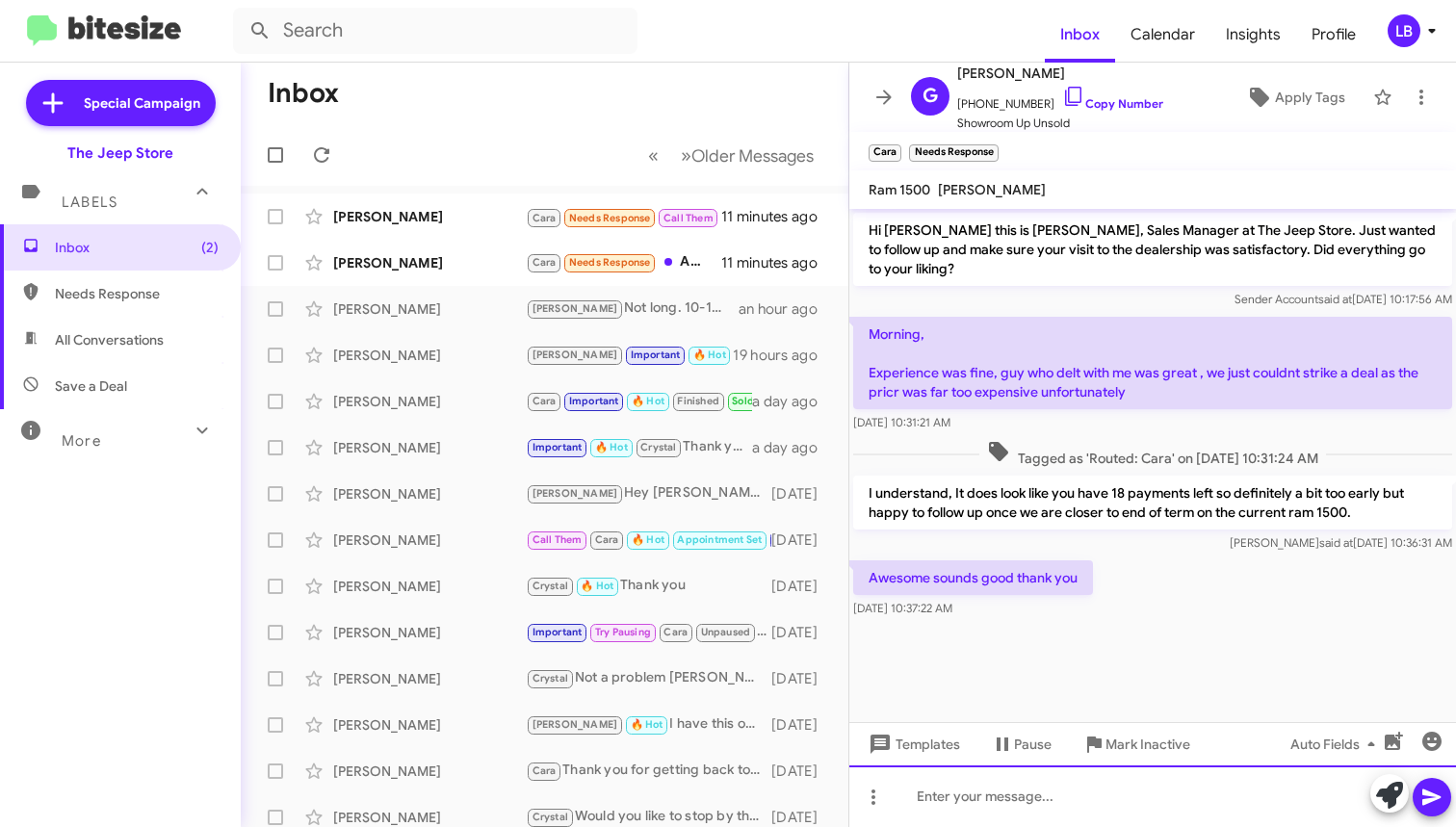 The image size is (1456, 827). I want to click on h1: Inbox, so click(303, 93).